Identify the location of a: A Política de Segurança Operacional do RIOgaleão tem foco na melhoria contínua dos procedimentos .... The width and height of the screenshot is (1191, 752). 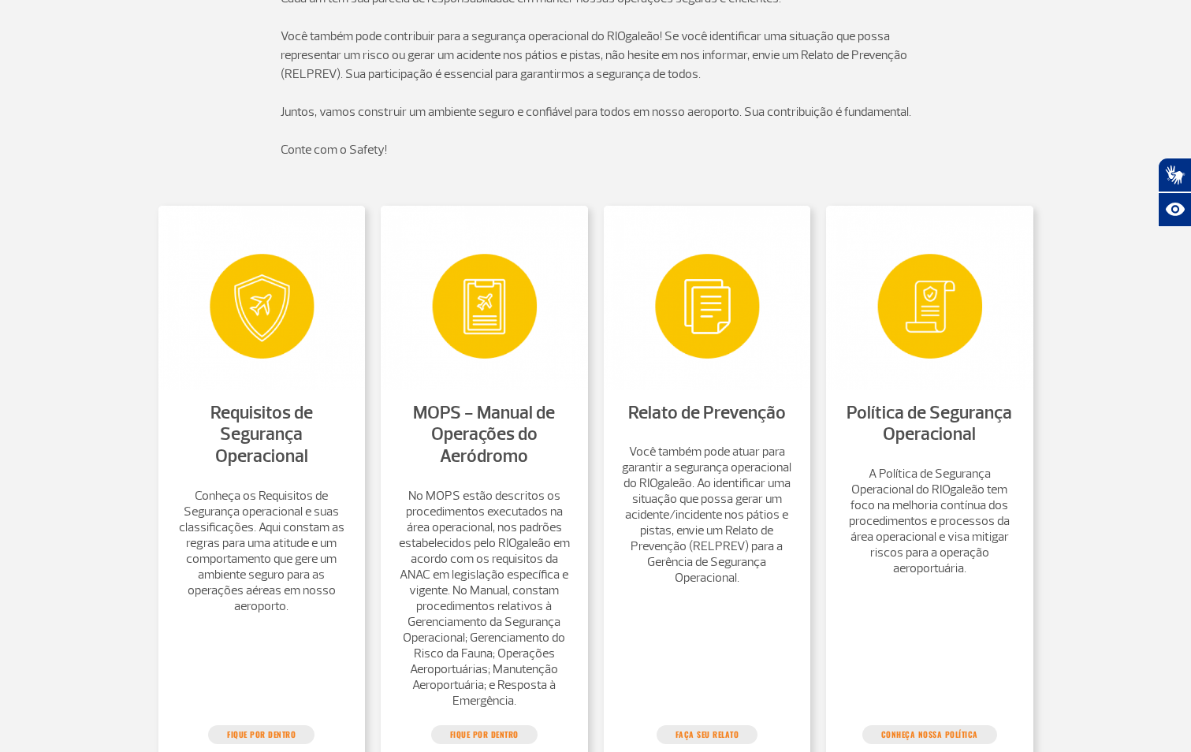
(929, 521).